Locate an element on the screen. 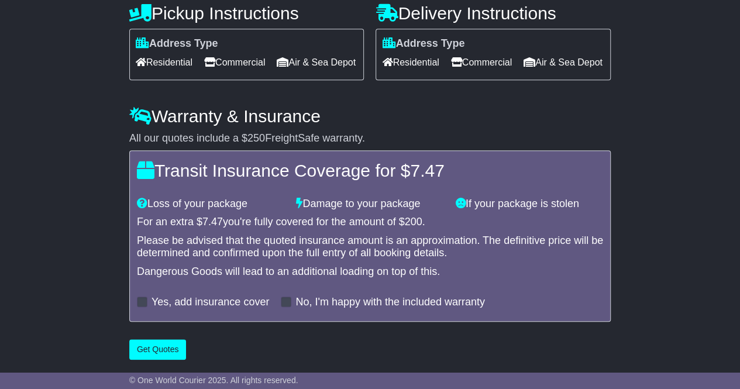 The height and width of the screenshot is (389, 740). label: Yes, add insurance cover is located at coordinates (210, 303).